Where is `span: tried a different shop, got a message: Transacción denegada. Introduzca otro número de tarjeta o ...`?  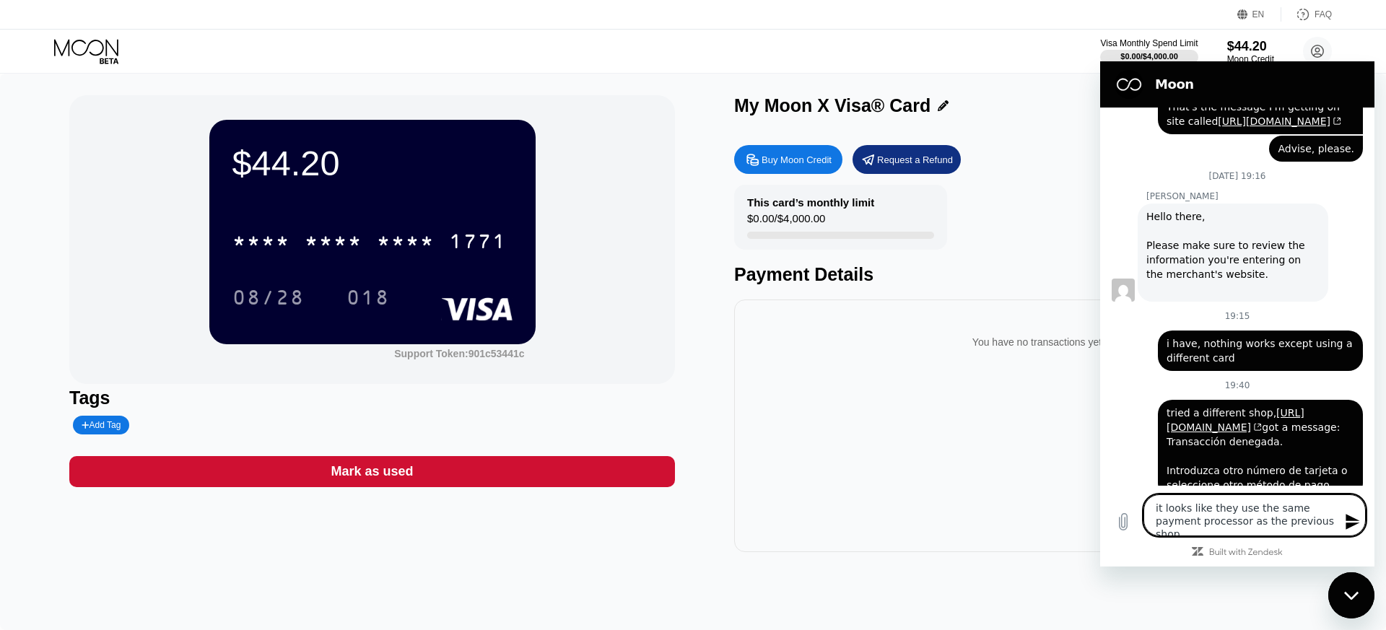
span: tried a different shop, got a message: Transacción denegada. Introduzca otro número de tarjeta o ... is located at coordinates (160, 388).